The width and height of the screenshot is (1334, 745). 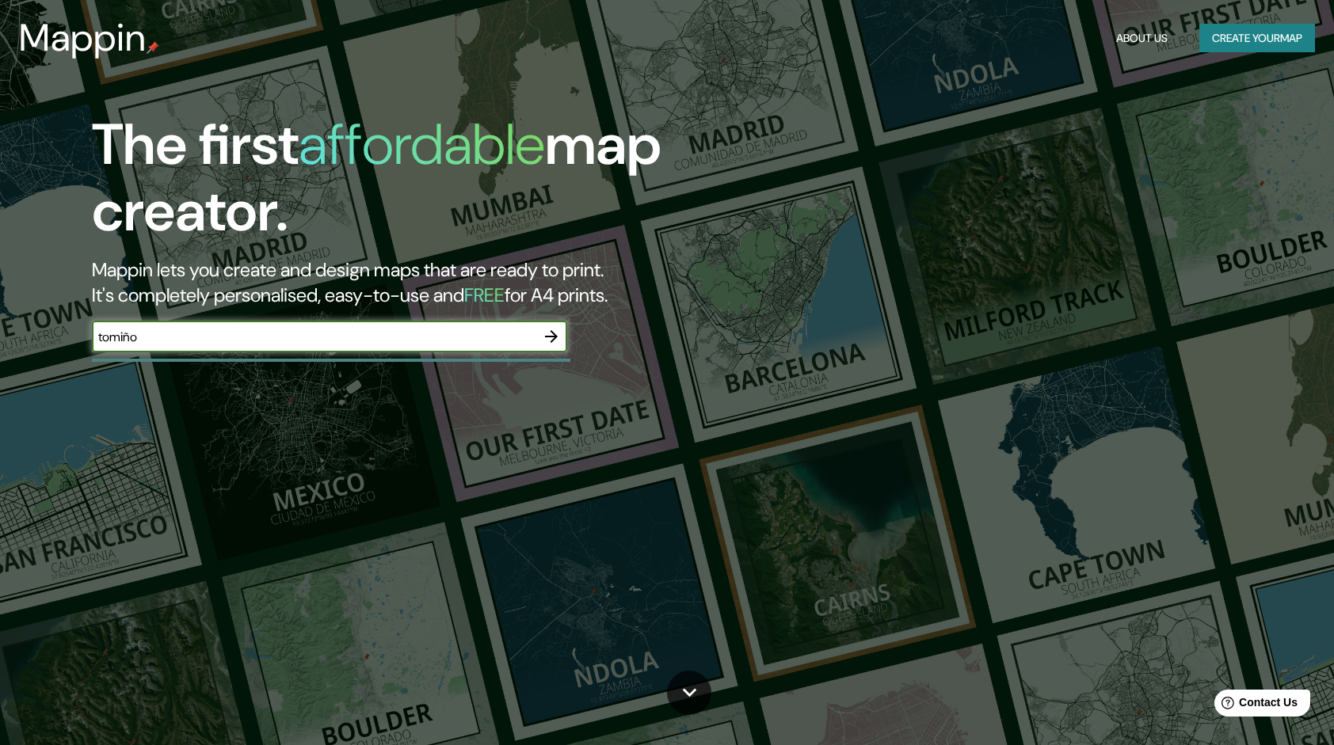 What do you see at coordinates (425, 185) in the screenshot?
I see `h1: The first map creator.` at bounding box center [425, 185].